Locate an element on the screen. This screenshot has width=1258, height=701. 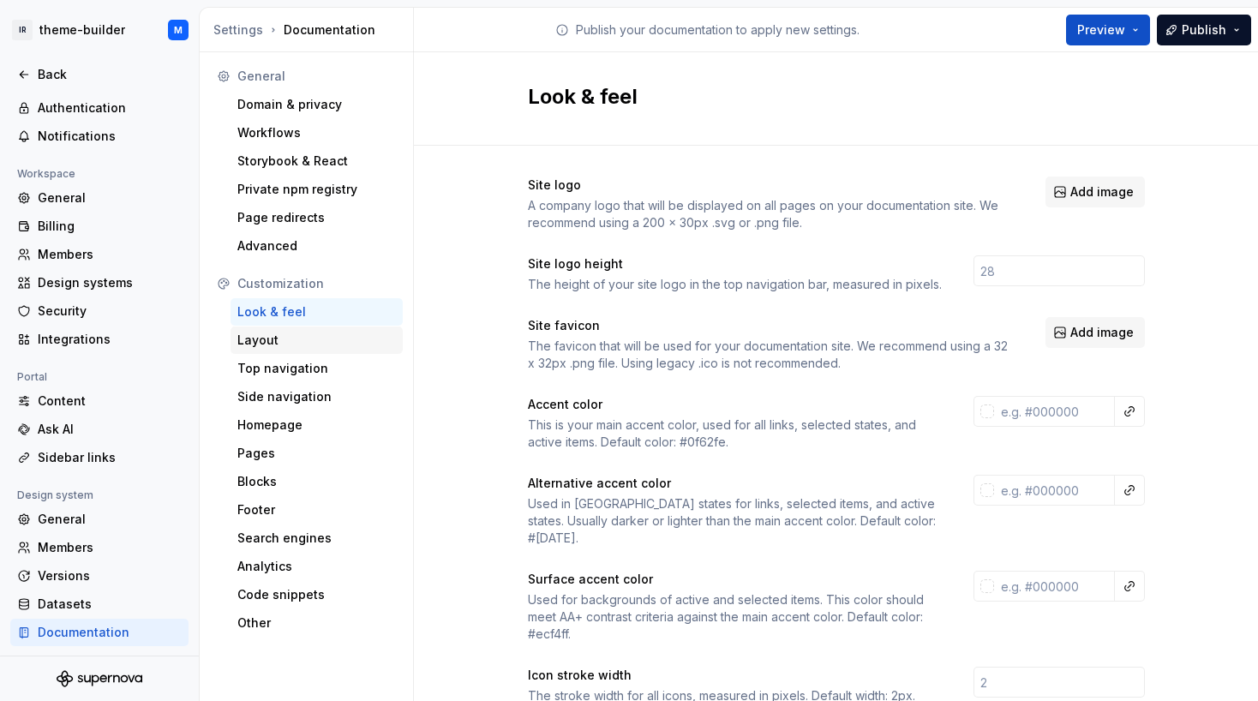
div: Site favicon is located at coordinates (564, 326).